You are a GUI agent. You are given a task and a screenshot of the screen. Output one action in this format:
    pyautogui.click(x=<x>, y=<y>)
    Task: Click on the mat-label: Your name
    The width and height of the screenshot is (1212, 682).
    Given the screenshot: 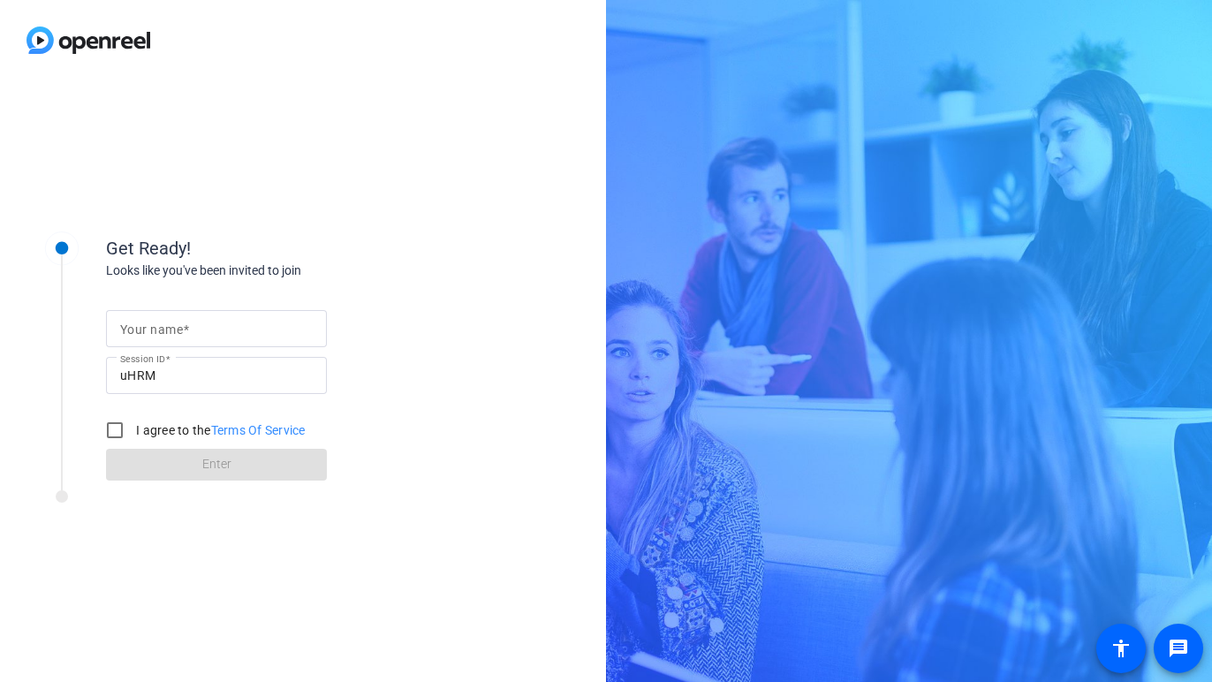 What is the action you would take?
    pyautogui.click(x=151, y=330)
    